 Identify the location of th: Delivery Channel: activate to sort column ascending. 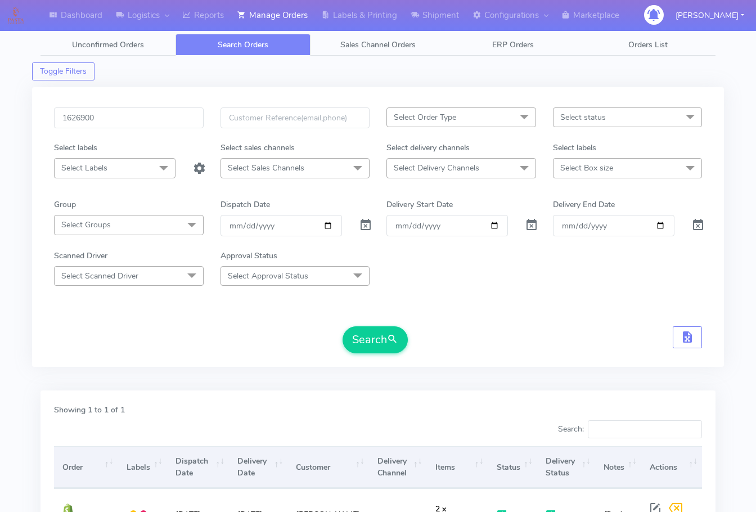
(398, 467).